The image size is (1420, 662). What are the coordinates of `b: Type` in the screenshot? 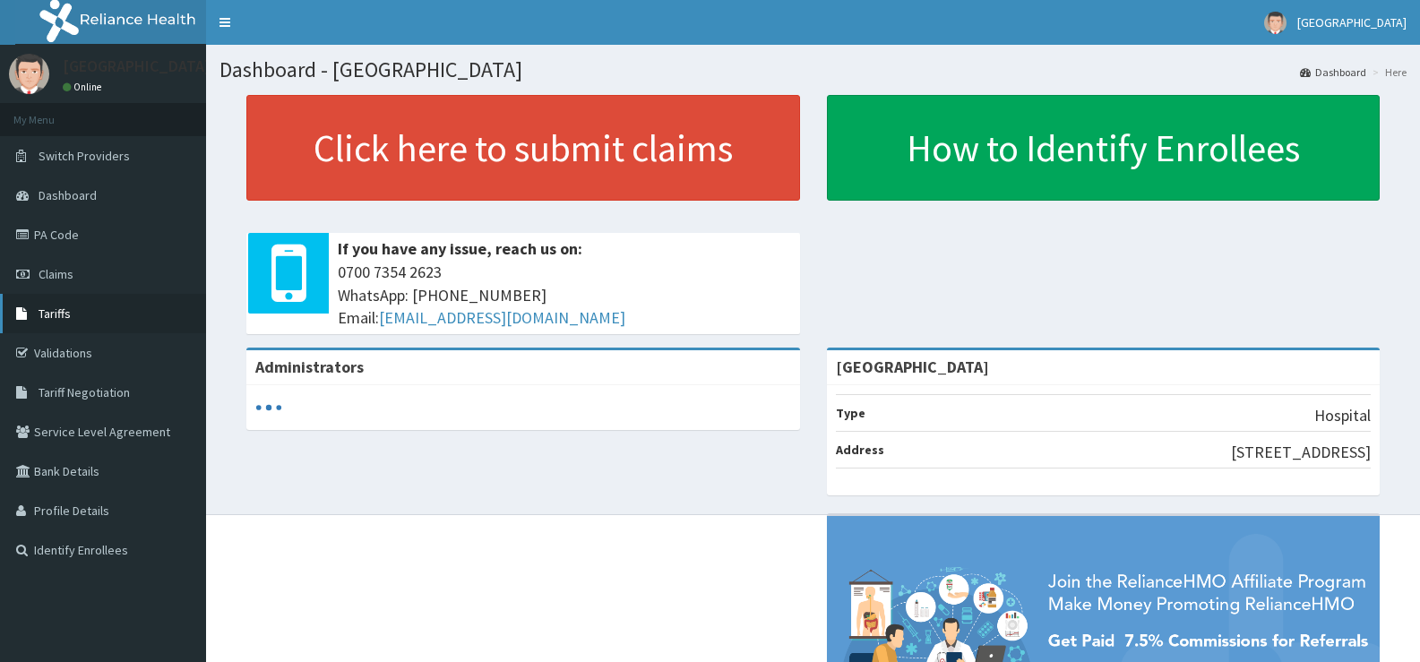 It's located at (850, 413).